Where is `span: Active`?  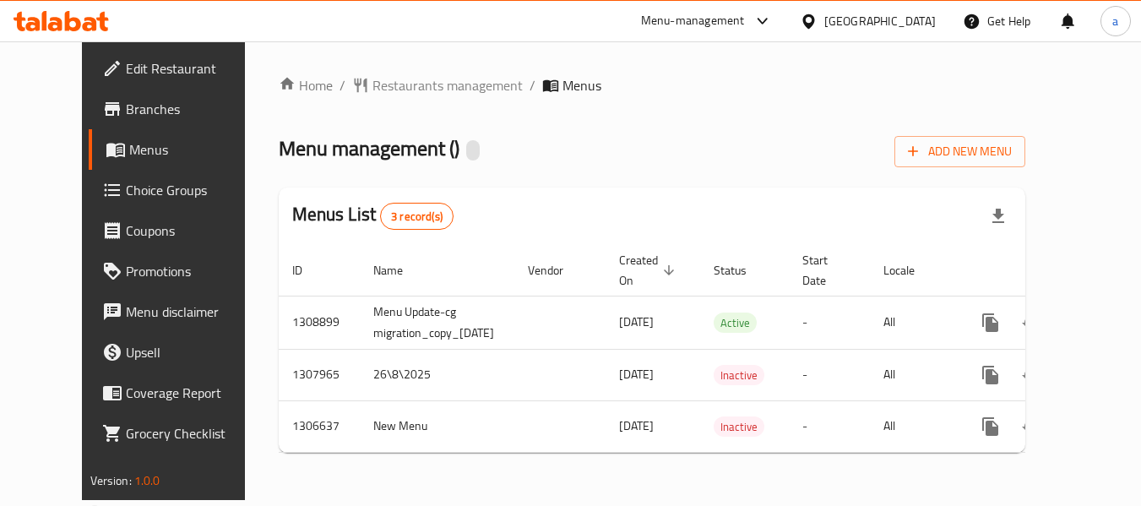
span: Active is located at coordinates (735, 323).